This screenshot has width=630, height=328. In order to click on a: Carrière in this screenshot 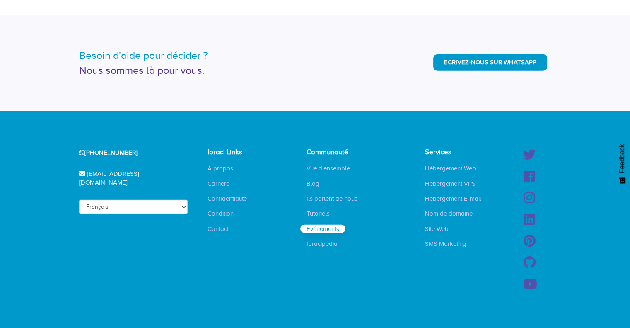, I will do `click(218, 184)`.